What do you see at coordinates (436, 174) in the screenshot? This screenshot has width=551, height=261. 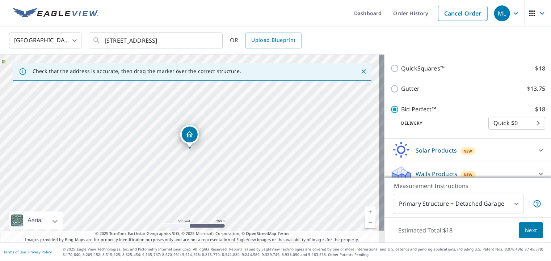 I see `p: Walls Products` at bounding box center [436, 174].